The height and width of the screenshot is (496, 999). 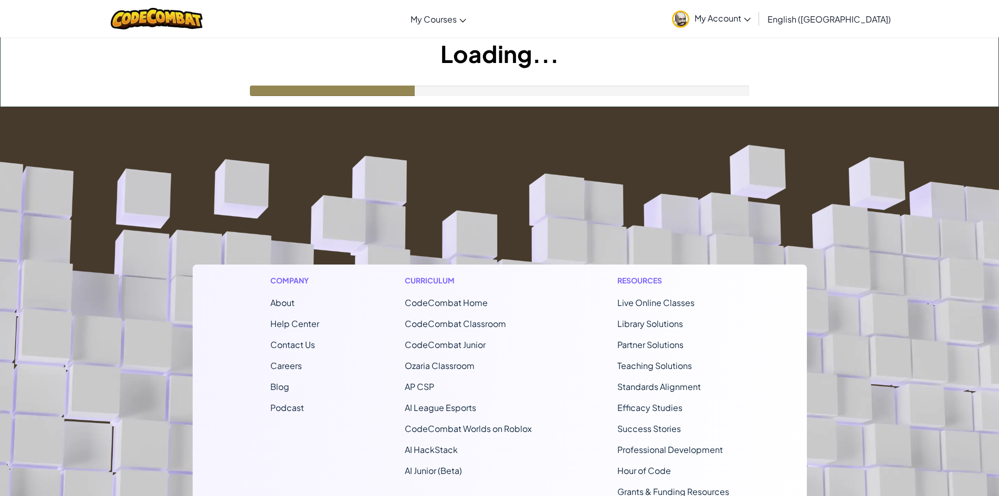 What do you see at coordinates (654, 365) in the screenshot?
I see `a: Teaching Solutions` at bounding box center [654, 365].